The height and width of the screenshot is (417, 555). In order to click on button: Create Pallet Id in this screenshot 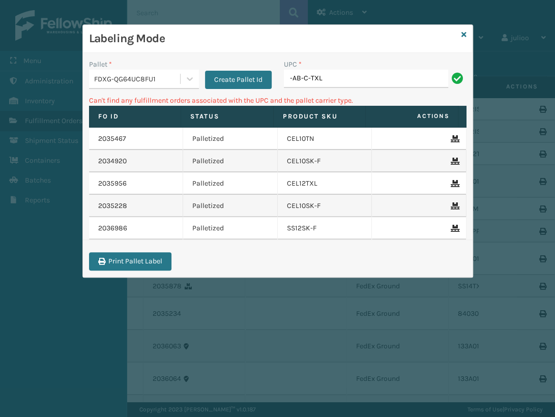, I will do `click(238, 80)`.